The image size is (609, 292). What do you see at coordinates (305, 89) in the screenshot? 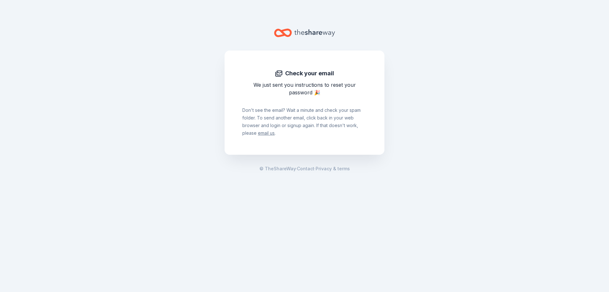
I see `div: We just sent you instructions to reset your password 🎉` at bounding box center [305, 89].